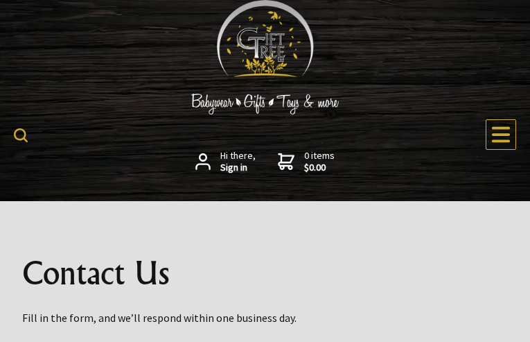 This screenshot has height=342, width=530. What do you see at coordinates (265, 318) in the screenshot?
I see `p: Fill in the form, and we’ll respond within one business day.` at bounding box center [265, 318].